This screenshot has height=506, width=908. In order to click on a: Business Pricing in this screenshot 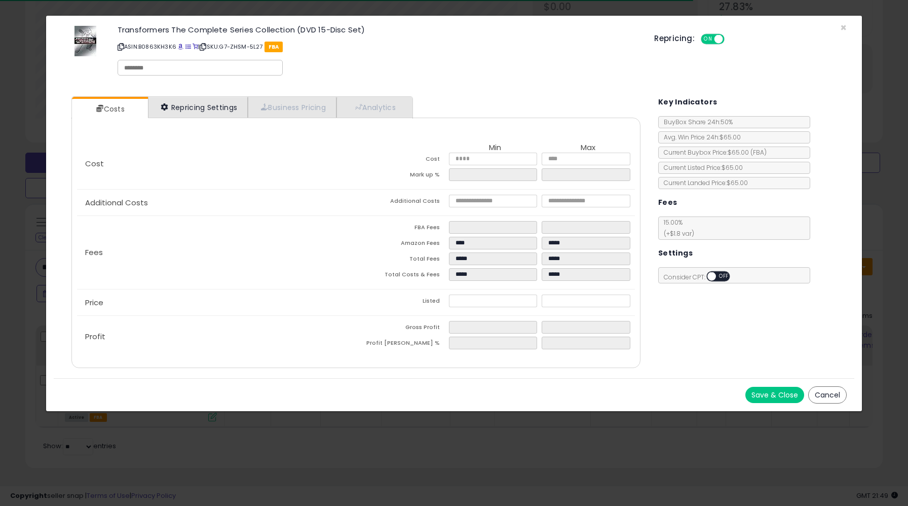, I will do `click(292, 107)`.